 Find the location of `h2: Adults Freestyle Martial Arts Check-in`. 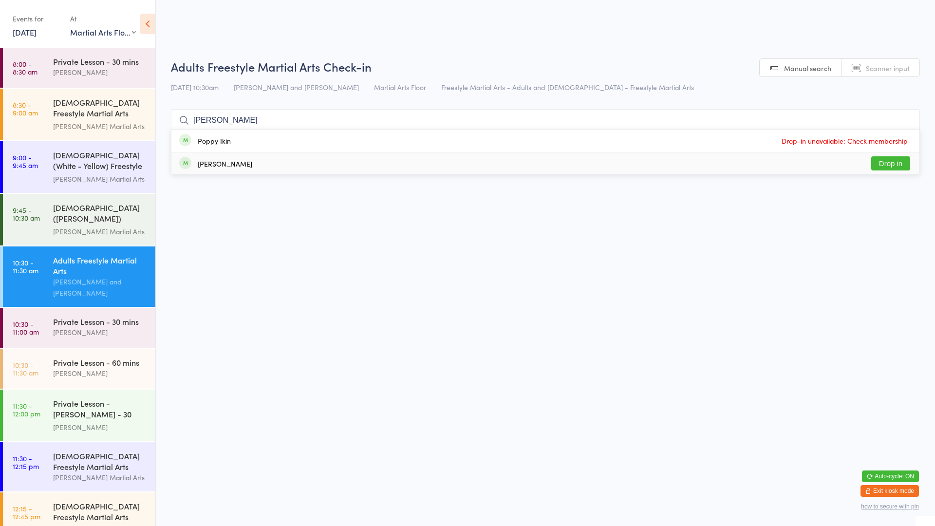

h2: Adults Freestyle Martial Arts Check-in is located at coordinates (545, 66).